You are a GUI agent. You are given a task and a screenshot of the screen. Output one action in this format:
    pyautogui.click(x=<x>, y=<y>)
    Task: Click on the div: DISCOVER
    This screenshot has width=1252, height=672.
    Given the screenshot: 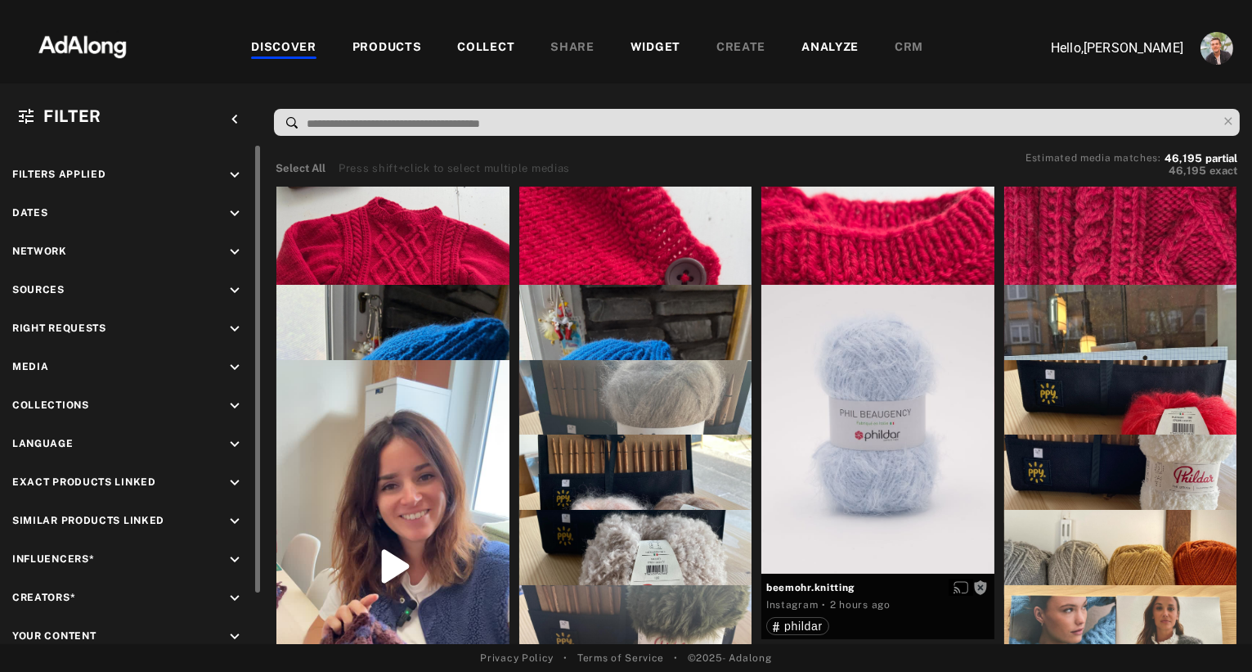 What is the action you would take?
    pyautogui.click(x=284, y=48)
    